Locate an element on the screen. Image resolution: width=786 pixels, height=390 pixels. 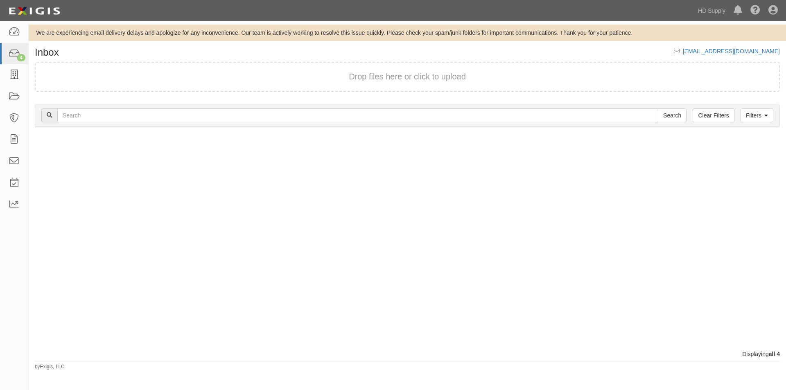
img: logo-5460c22ac91f19d4615b14bd174203de0afe785f0fc80cf4dbbc73dc1793850b.png is located at coordinates (34, 11).